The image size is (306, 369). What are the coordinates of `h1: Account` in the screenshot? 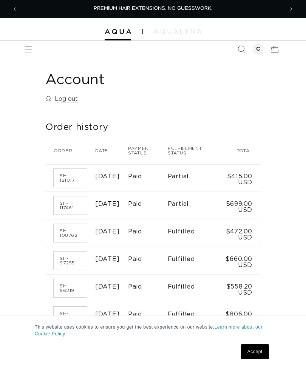 It's located at (153, 80).